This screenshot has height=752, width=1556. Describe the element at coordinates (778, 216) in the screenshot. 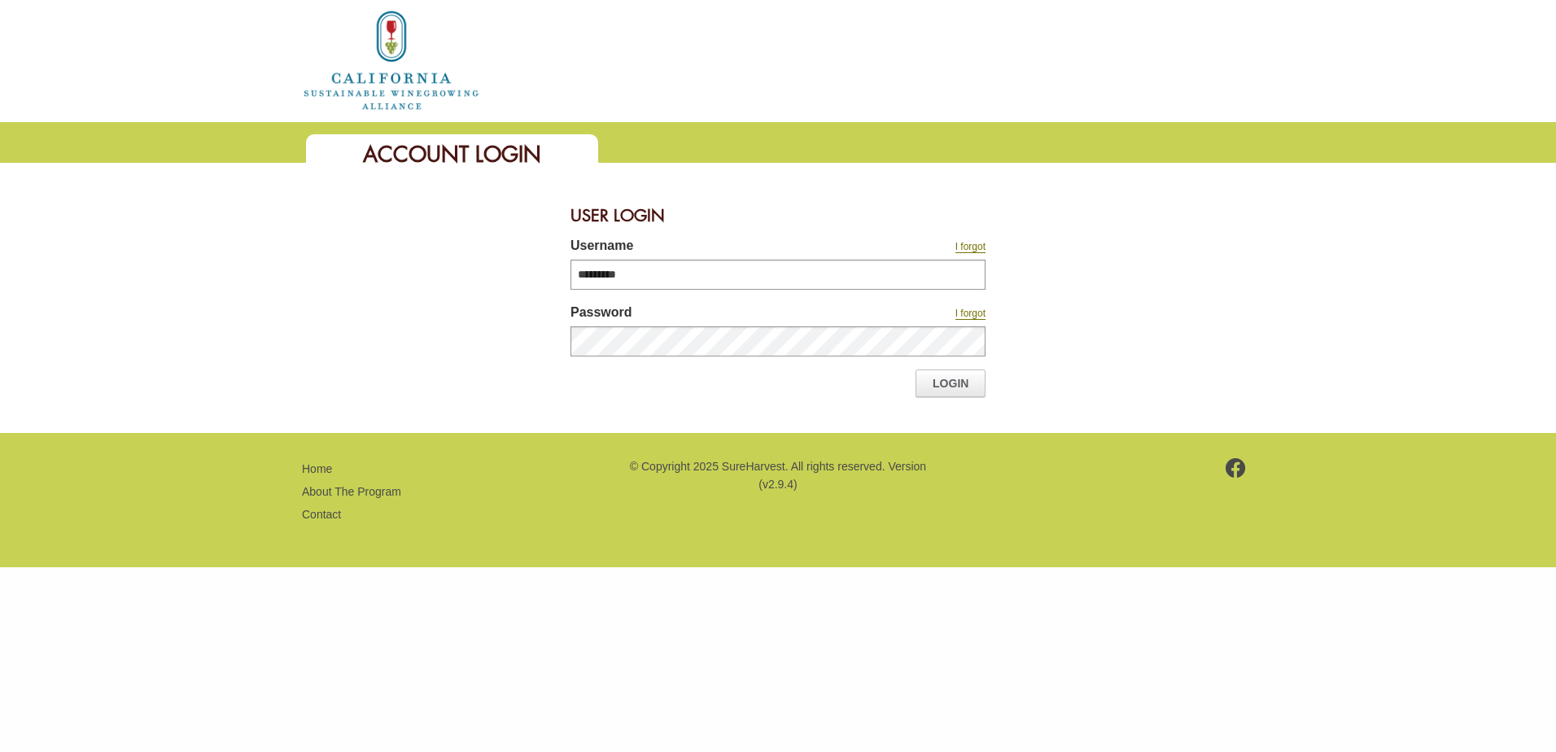

I see `div: User Login` at that location.